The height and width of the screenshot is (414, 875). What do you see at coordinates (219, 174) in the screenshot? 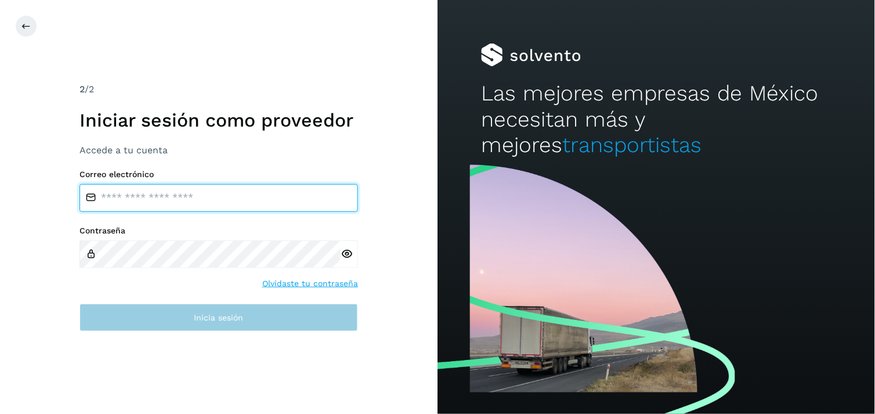
I see `label: Correo electrónico` at bounding box center [219, 174].